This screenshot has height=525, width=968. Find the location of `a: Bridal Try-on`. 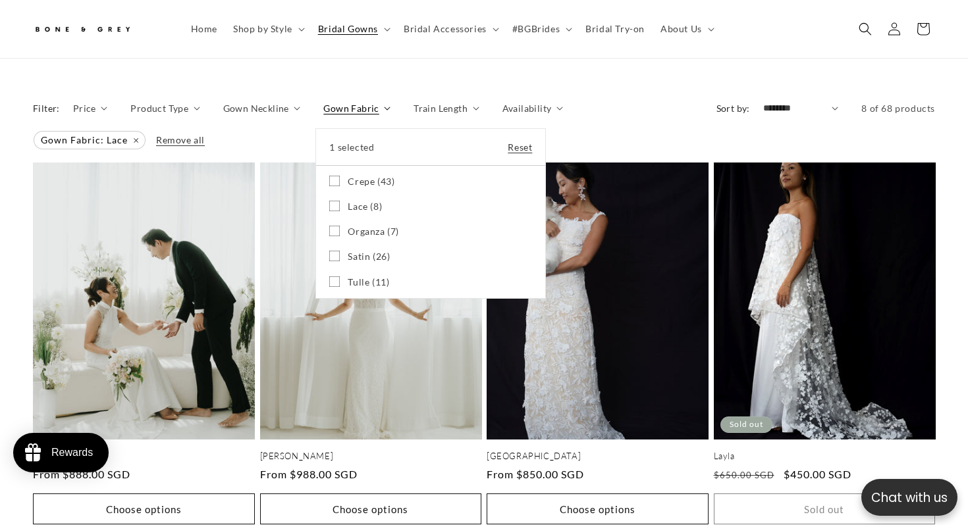

a: Bridal Try-on is located at coordinates (615, 29).